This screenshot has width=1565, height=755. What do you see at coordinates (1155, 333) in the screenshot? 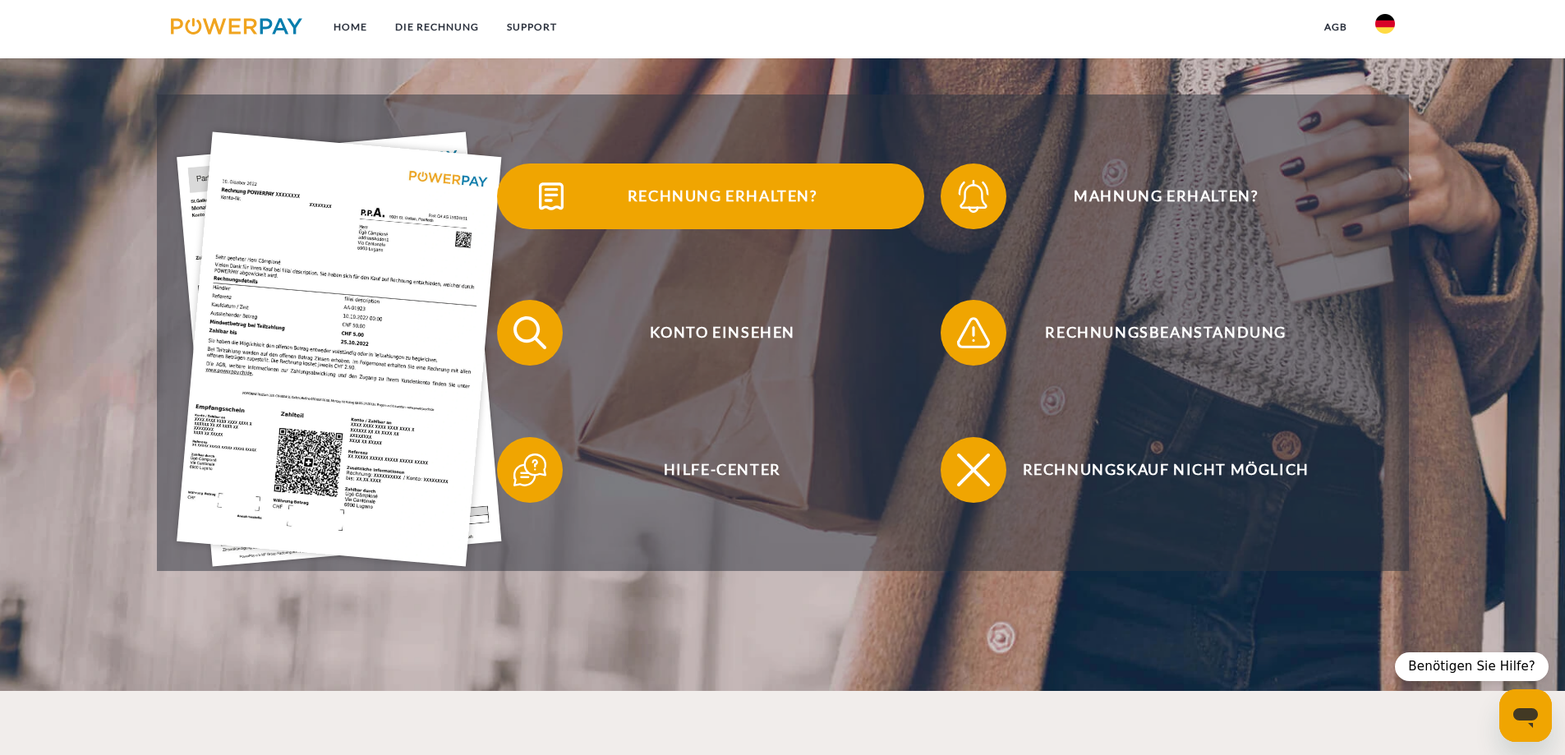
I see `button: Rechnungsbeanstandung` at bounding box center [1155, 333].